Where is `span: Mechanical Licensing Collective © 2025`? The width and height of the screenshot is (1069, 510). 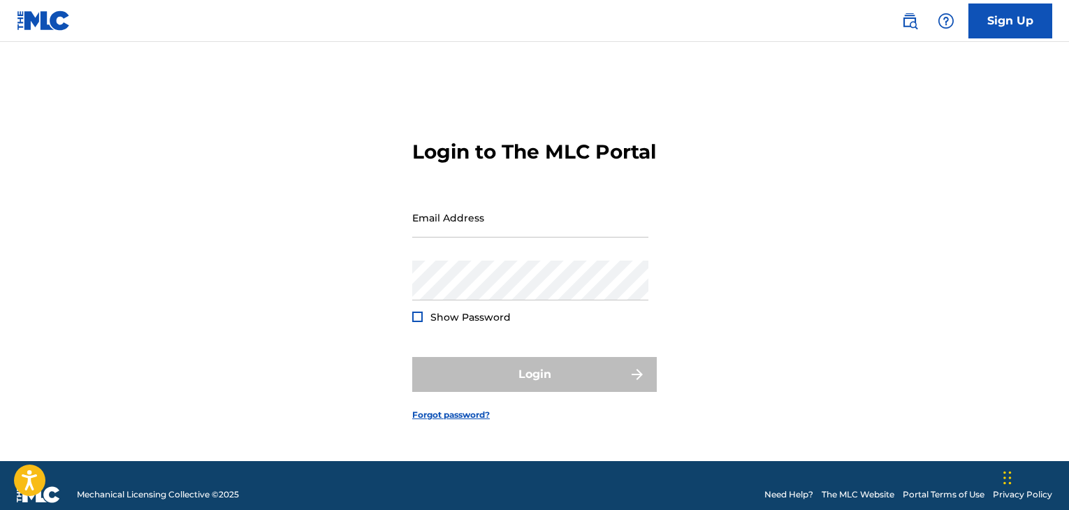
span: Mechanical Licensing Collective © 2025 is located at coordinates (158, 495).